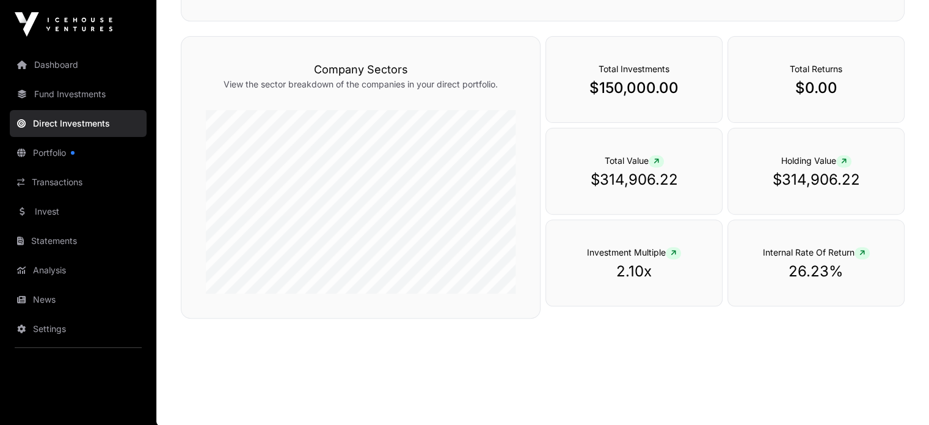  What do you see at coordinates (361, 84) in the screenshot?
I see `p: View the sector breakdown of the companies in your direct portfolio.` at bounding box center [361, 84].